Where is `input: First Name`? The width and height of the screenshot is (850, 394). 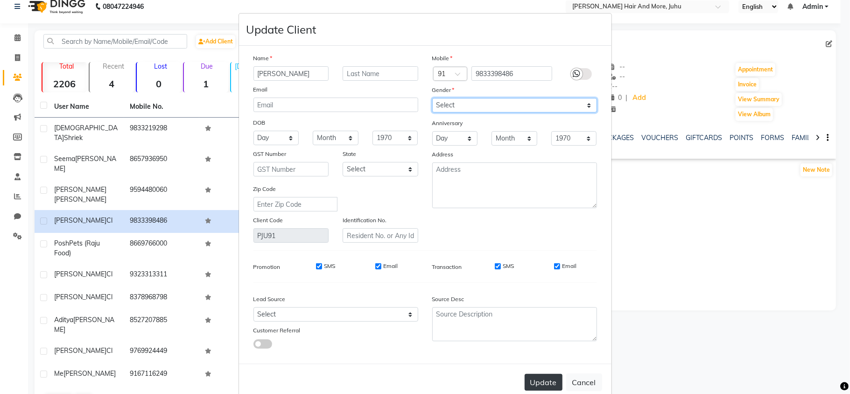
input: First Name is located at coordinates (291, 73).